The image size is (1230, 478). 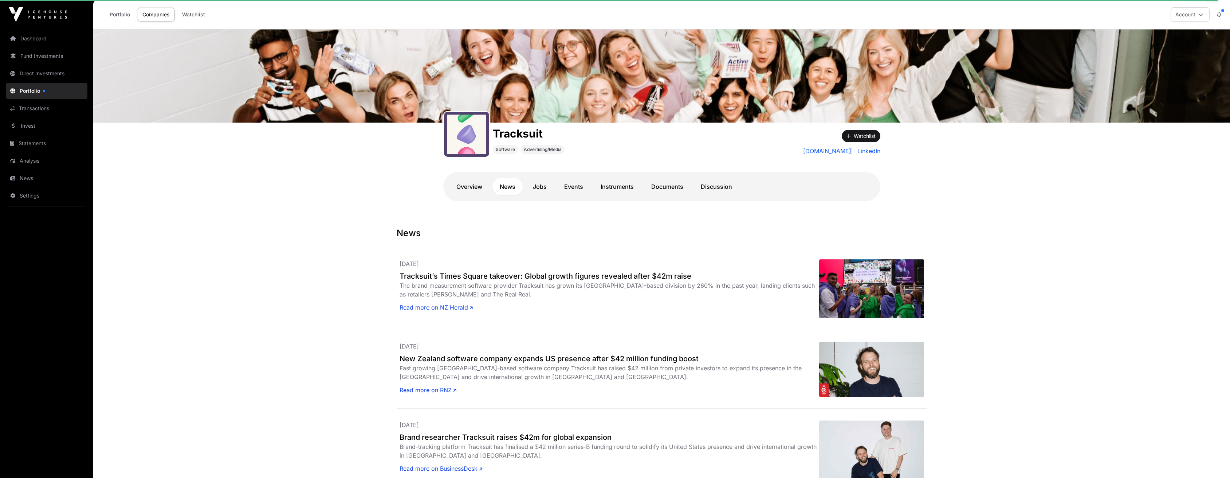 What do you see at coordinates (542, 150) in the screenshot?
I see `span: Advertising/Media` at bounding box center [542, 150].